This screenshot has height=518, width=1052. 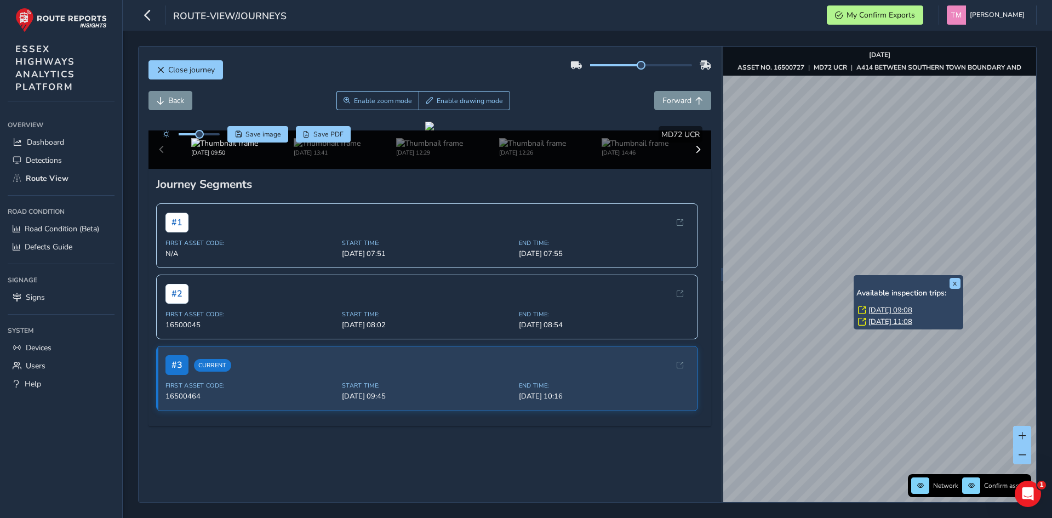 I want to click on button: Save, so click(x=257, y=134).